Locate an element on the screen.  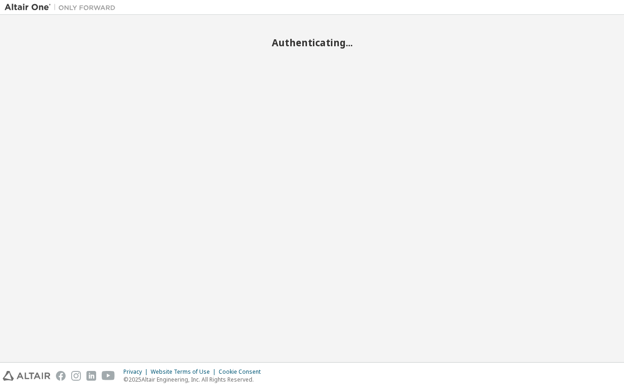
h2: Authenticating... is located at coordinates (312, 43).